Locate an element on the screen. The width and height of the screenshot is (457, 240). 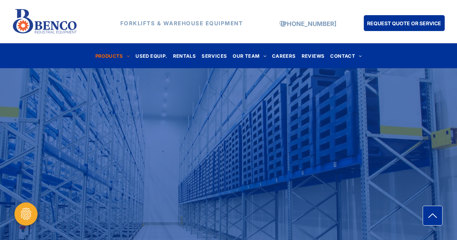
strong: FORKLIFTS & WAREHOUSE EQUIPMENT is located at coordinates (182, 23).